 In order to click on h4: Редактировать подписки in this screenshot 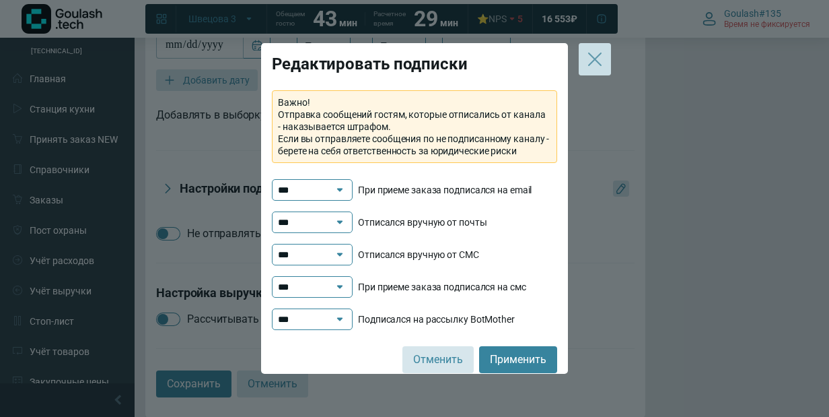, I will do `click(415, 64)`.